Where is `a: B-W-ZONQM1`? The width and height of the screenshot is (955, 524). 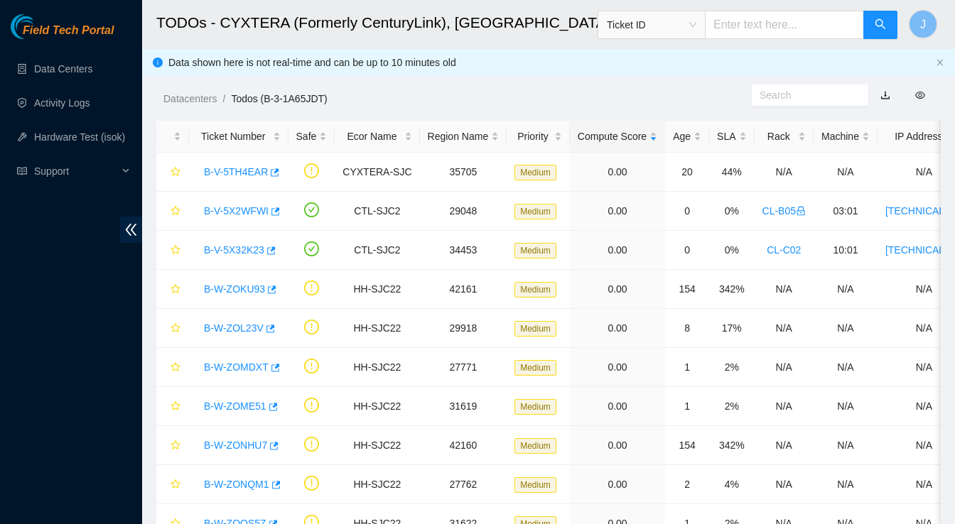
a: B-W-ZONQM1 is located at coordinates (237, 484).